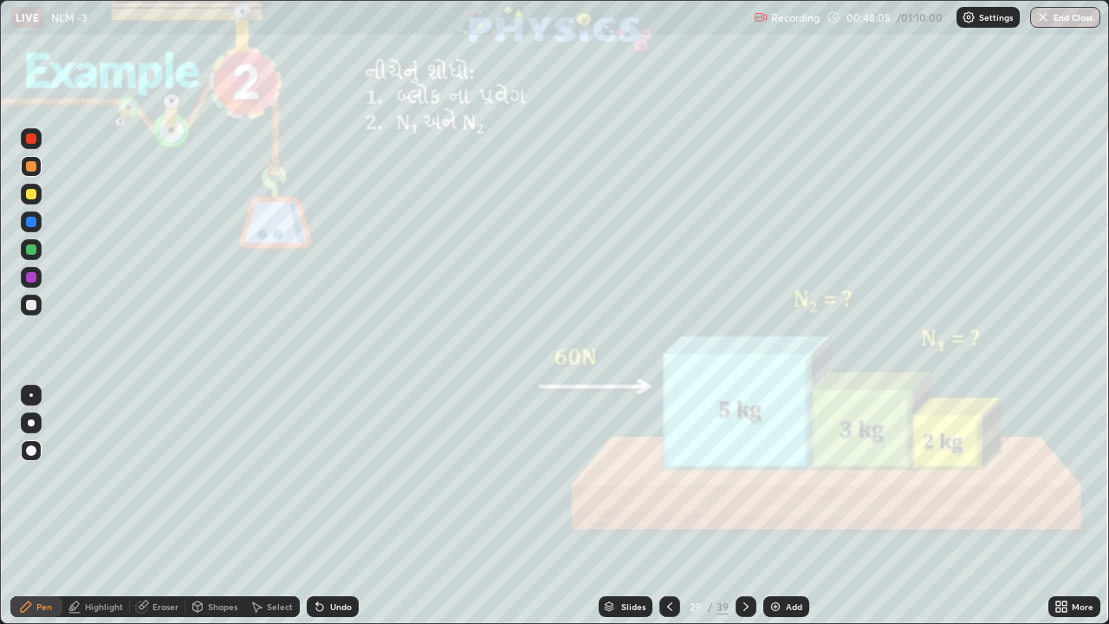  I want to click on p: NLM -3, so click(69, 17).